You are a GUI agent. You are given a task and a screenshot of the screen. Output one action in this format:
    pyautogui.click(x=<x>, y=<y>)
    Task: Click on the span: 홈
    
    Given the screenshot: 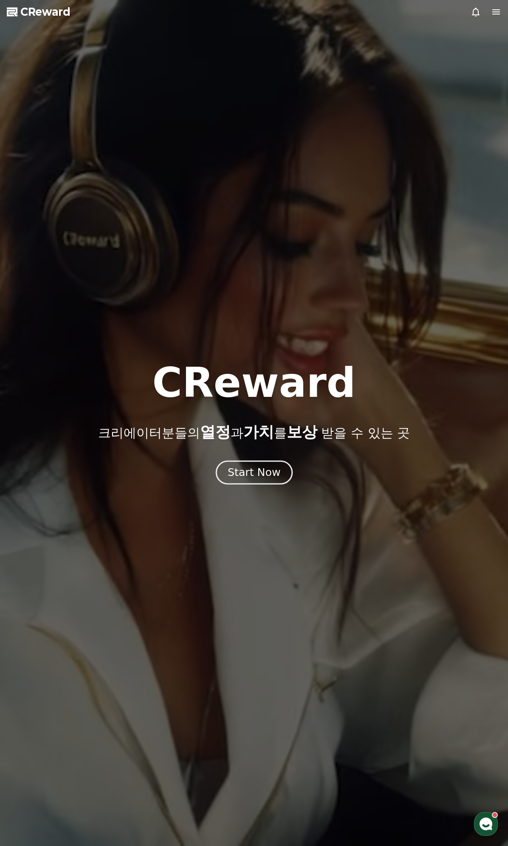 What is the action you would take?
    pyautogui.click(x=29, y=286)
    